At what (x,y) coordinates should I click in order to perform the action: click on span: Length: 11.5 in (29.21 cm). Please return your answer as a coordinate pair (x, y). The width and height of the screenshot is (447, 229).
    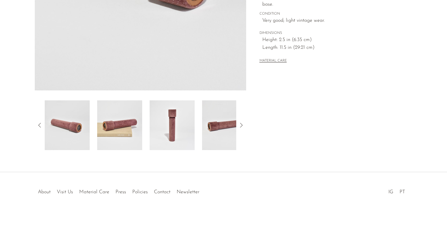
    Looking at the image, I should click on (331, 48).